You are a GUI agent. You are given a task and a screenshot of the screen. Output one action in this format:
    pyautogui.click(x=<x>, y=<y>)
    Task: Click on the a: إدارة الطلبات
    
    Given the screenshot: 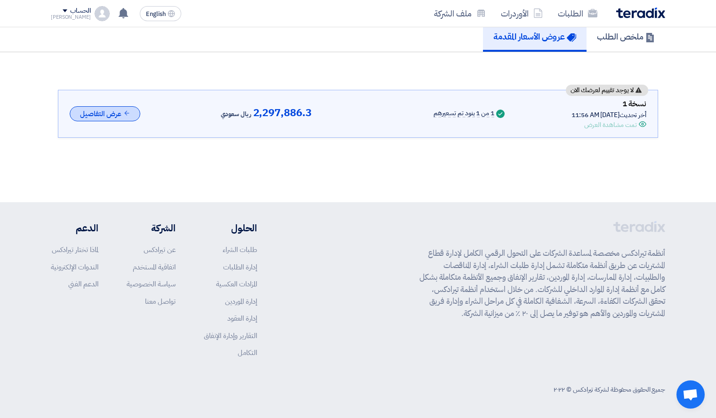 What is the action you would take?
    pyautogui.click(x=240, y=267)
    